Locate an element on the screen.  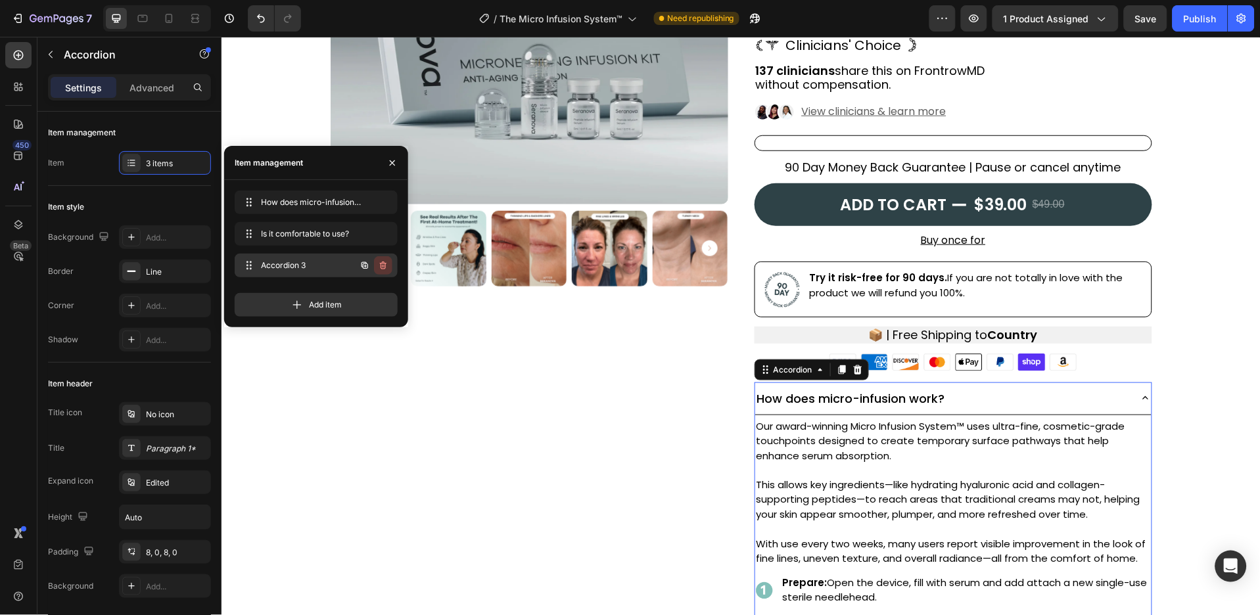
p: With use every two weeks, many users report visible improvement in the look of fine lines, uneven... is located at coordinates (732, 515).